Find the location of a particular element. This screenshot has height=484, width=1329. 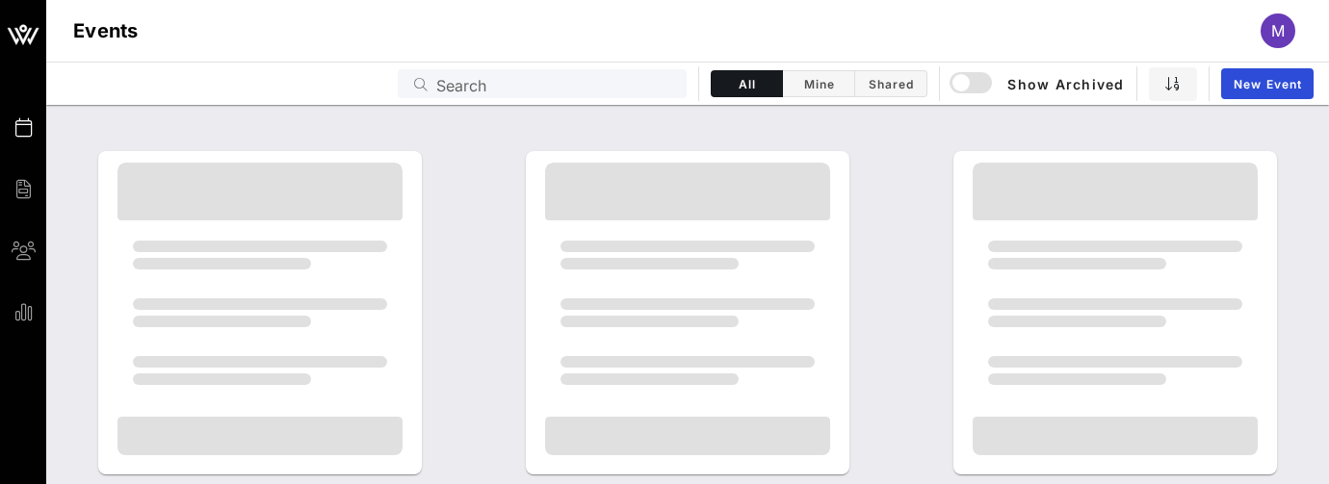

span: Show Archived is located at coordinates (1038, 84).